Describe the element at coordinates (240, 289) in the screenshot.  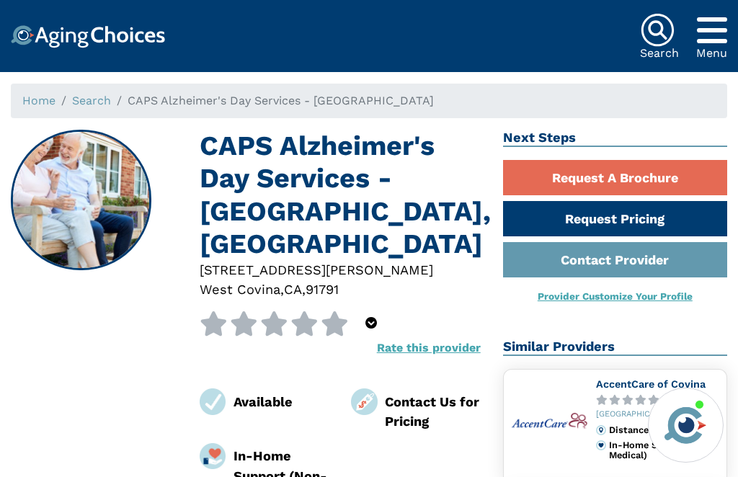
I see `span: West Covina` at that location.